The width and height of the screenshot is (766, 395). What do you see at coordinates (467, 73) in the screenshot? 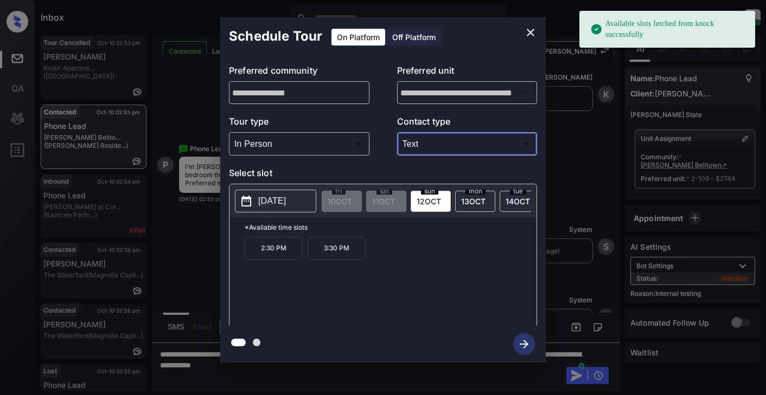
I see `p: Preferred unit` at bounding box center [467, 73].